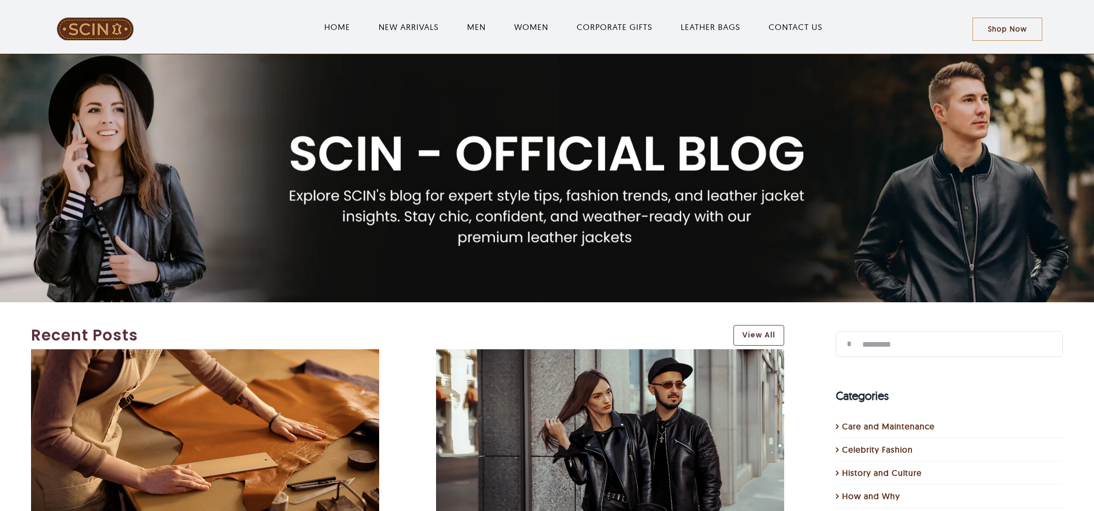  I want to click on a: Celebrity Fashion, so click(950, 450).